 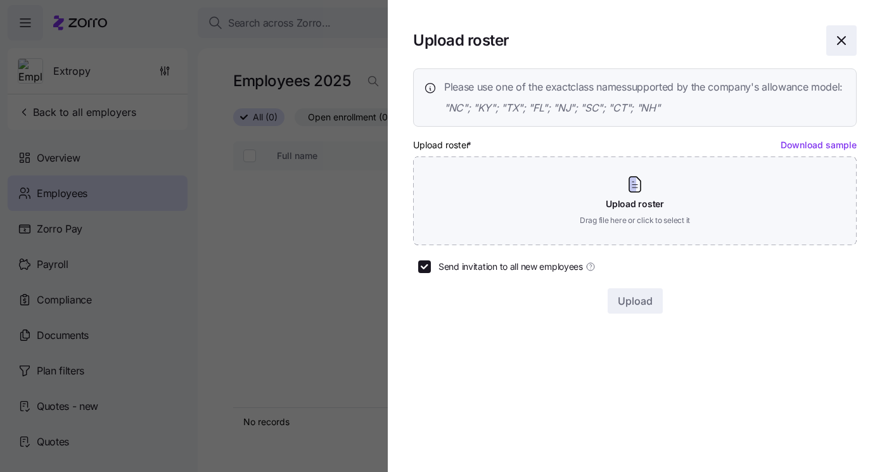 I want to click on span: "NC"; "KY"; "TX"; "FL"; "NJ"; "SC"; "CT"; "NH", so click(x=643, y=108).